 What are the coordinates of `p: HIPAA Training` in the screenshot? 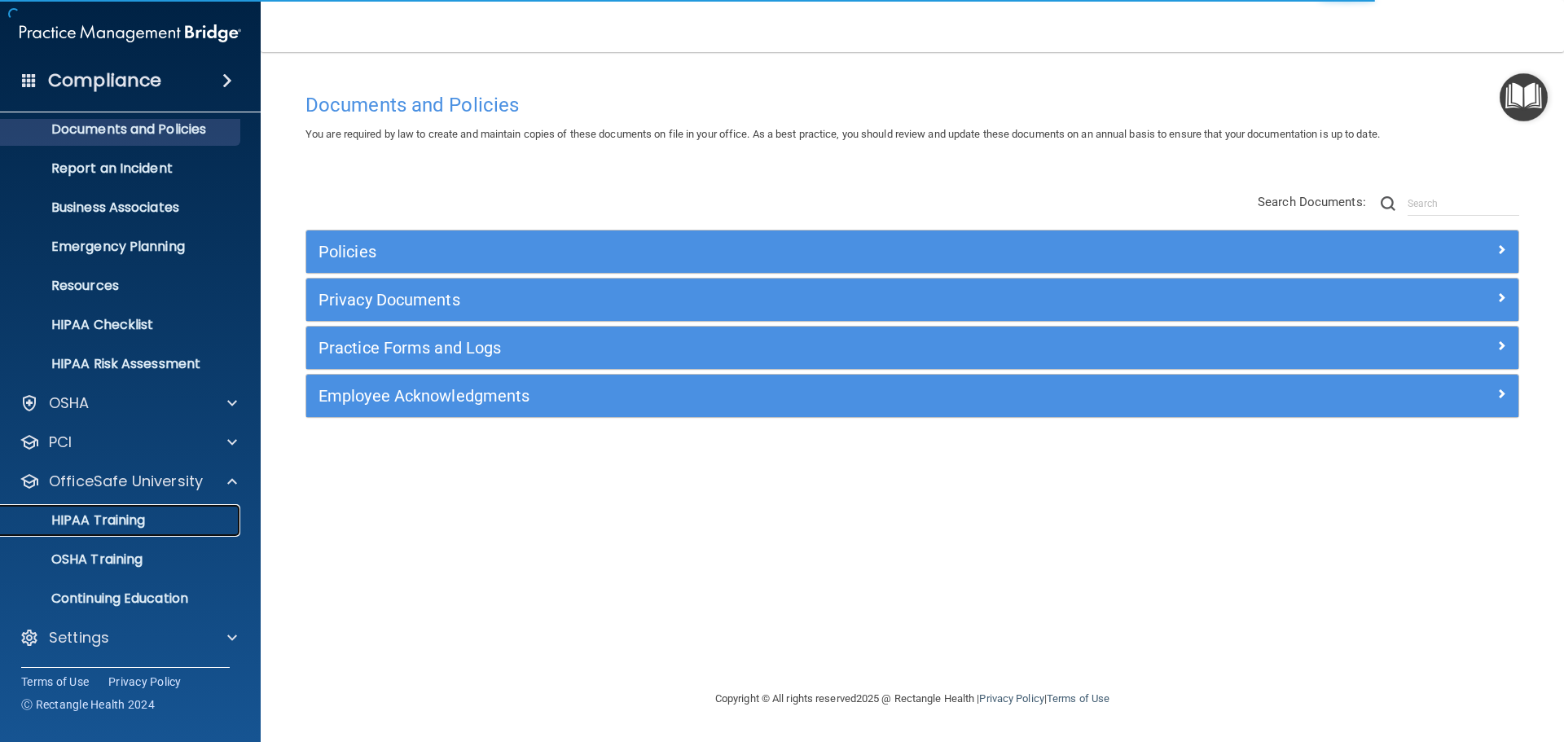 It's located at (77, 521).